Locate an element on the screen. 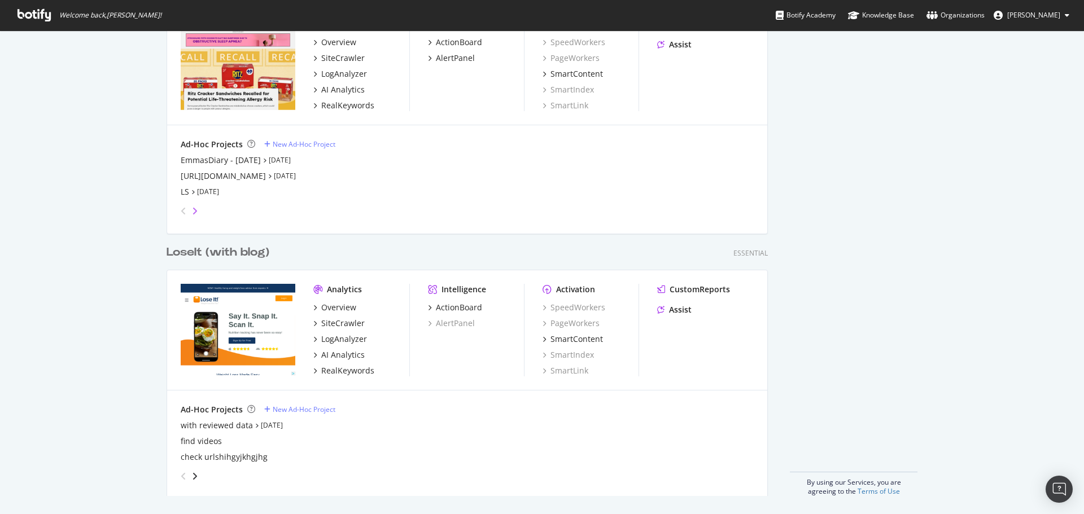 This screenshot has height=514, width=1084. span: Bill Elward is located at coordinates (1033, 15).